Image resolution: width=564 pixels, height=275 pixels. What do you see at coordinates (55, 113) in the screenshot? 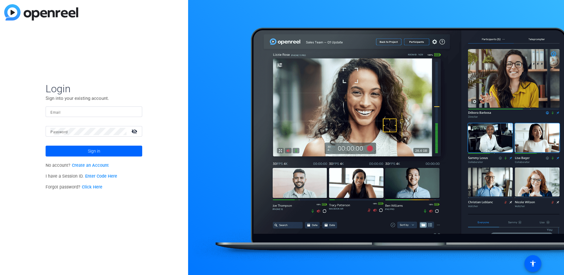
I see `mat-label: Email` at bounding box center [55, 113].